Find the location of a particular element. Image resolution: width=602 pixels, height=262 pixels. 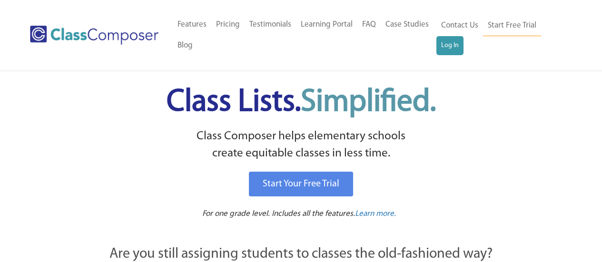

a: Features is located at coordinates (192, 25).